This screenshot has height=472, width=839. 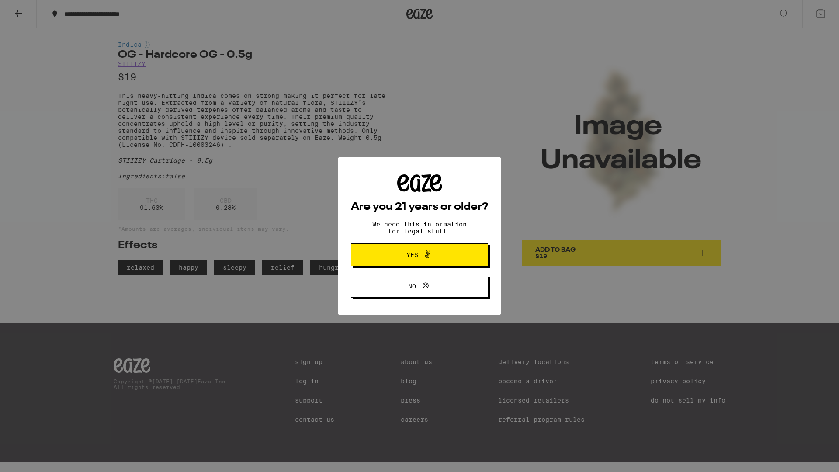 I want to click on button: No, so click(x=420, y=286).